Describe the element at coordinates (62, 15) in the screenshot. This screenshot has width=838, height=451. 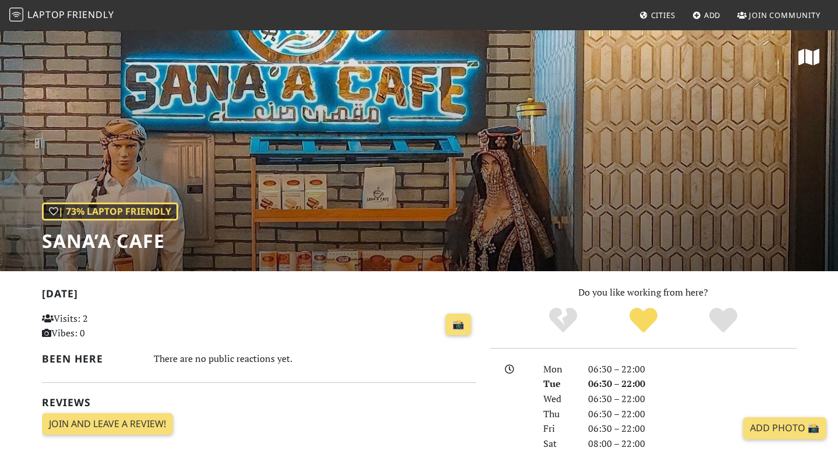
I see `a: LaptopFriendly LaptopFriendly` at that location.